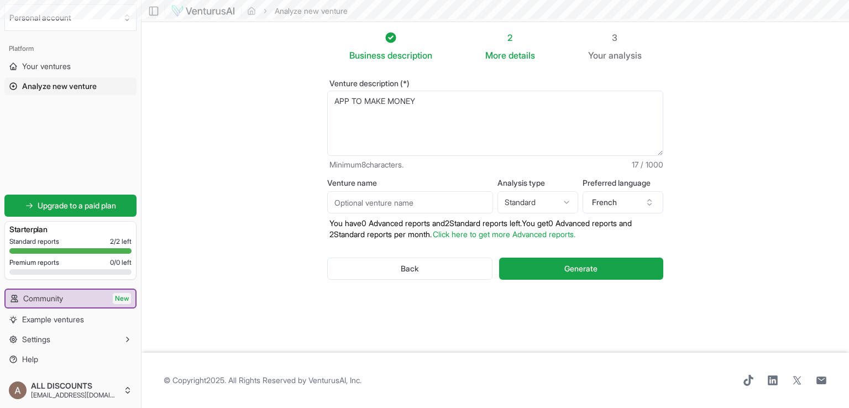 The image size is (849, 408). Describe the element at coordinates (53, 320) in the screenshot. I see `span: Example ventures` at that location.